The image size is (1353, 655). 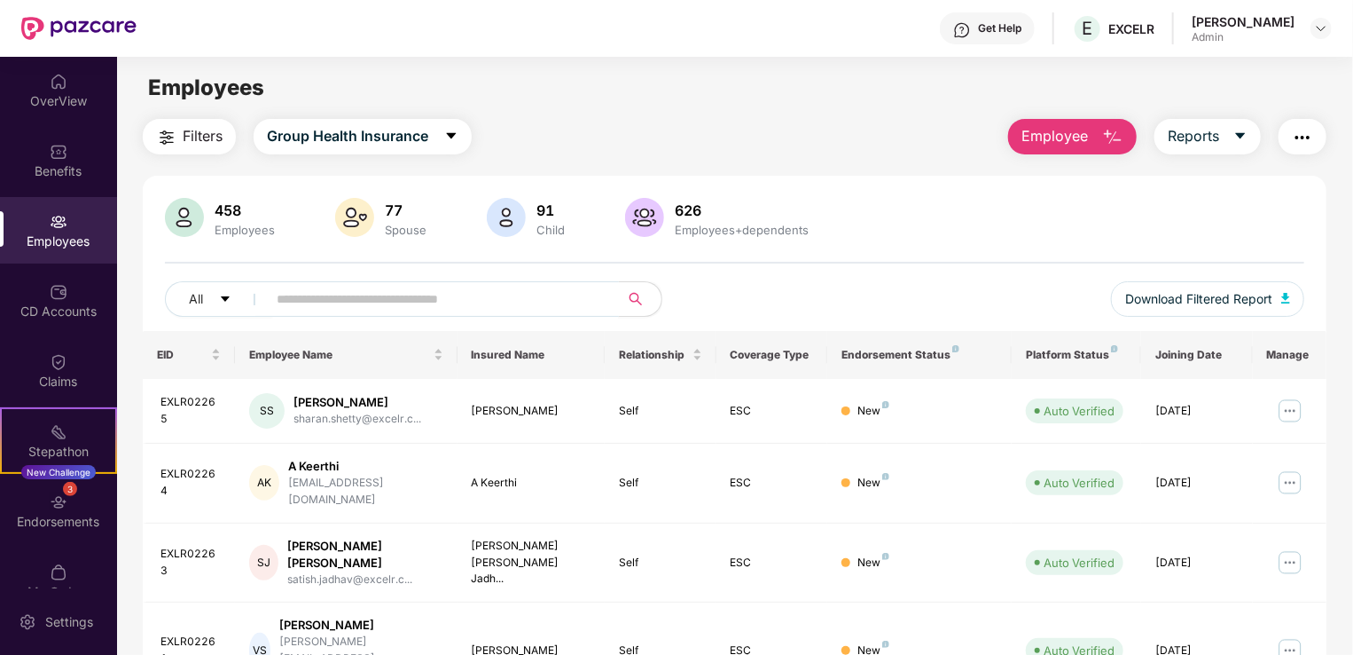 What do you see at coordinates (59, 222) in the screenshot?
I see `img: svg+xml;base64,PHN2ZyBpZD0iRW1wbG95ZWVzIiB4bWxucz0iaHR0cDovL3d3dy53My5vcmcvMjAwMC9zdmciIHdpZHRoPS...` at bounding box center [59, 222].